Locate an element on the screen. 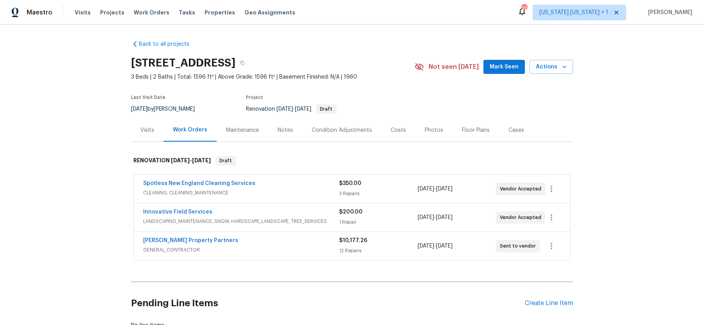  span: $350.00 is located at coordinates (350, 184).